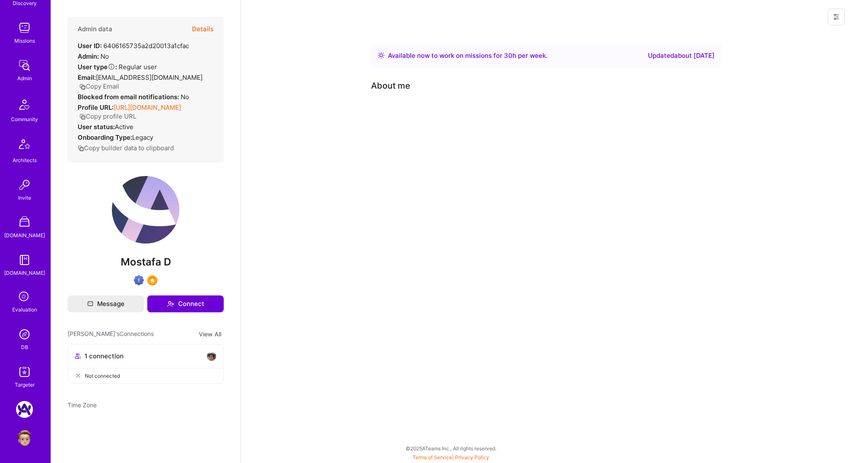 The image size is (851, 463). What do you see at coordinates (24, 347) in the screenshot?
I see `div: DB` at bounding box center [24, 347].